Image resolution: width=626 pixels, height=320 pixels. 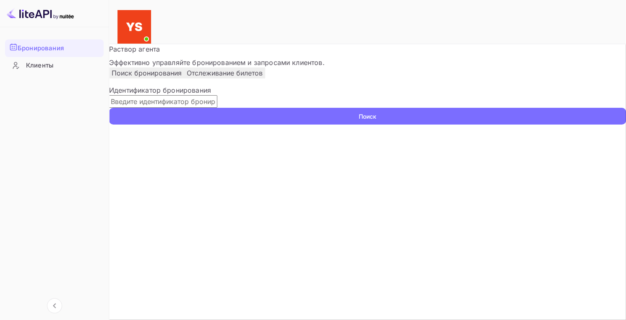 What do you see at coordinates (217, 62) in the screenshot?
I see `ya-tr-span: Эффективно управляйте бронированием и запросами клиентов.` at bounding box center [217, 62].